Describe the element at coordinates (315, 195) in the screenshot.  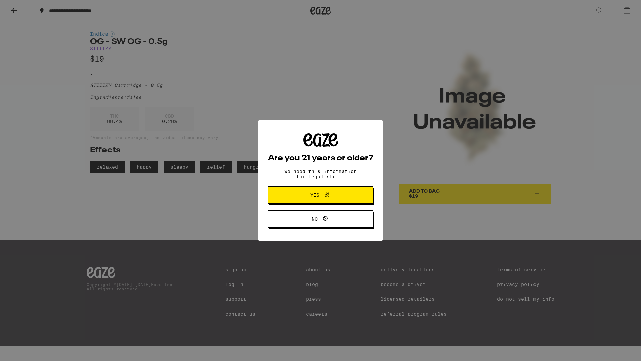
I see `span: Yes` at that location.